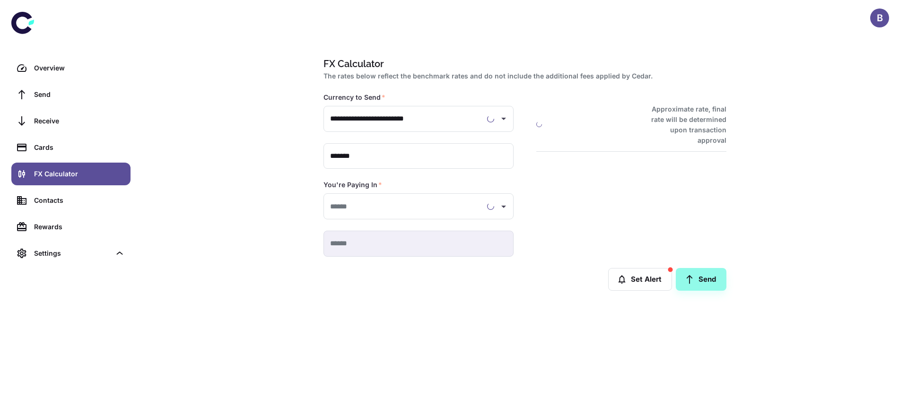  I want to click on div: Receive, so click(79, 121).